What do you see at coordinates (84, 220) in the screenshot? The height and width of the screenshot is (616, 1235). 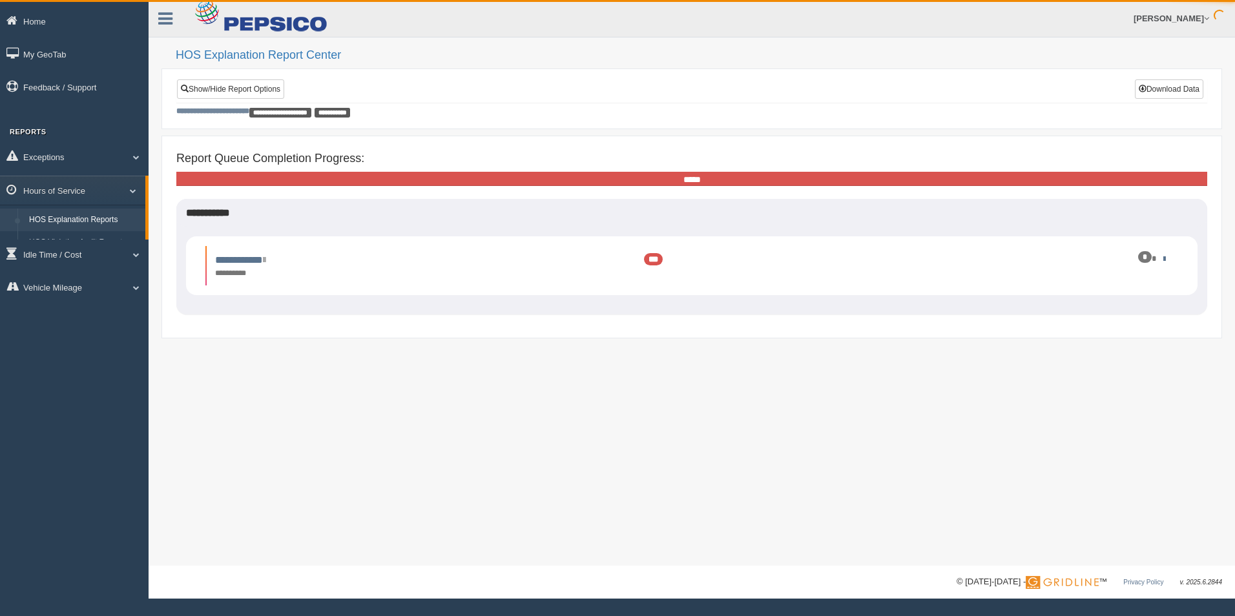 I see `a: HOS Explanation Reports` at bounding box center [84, 220].